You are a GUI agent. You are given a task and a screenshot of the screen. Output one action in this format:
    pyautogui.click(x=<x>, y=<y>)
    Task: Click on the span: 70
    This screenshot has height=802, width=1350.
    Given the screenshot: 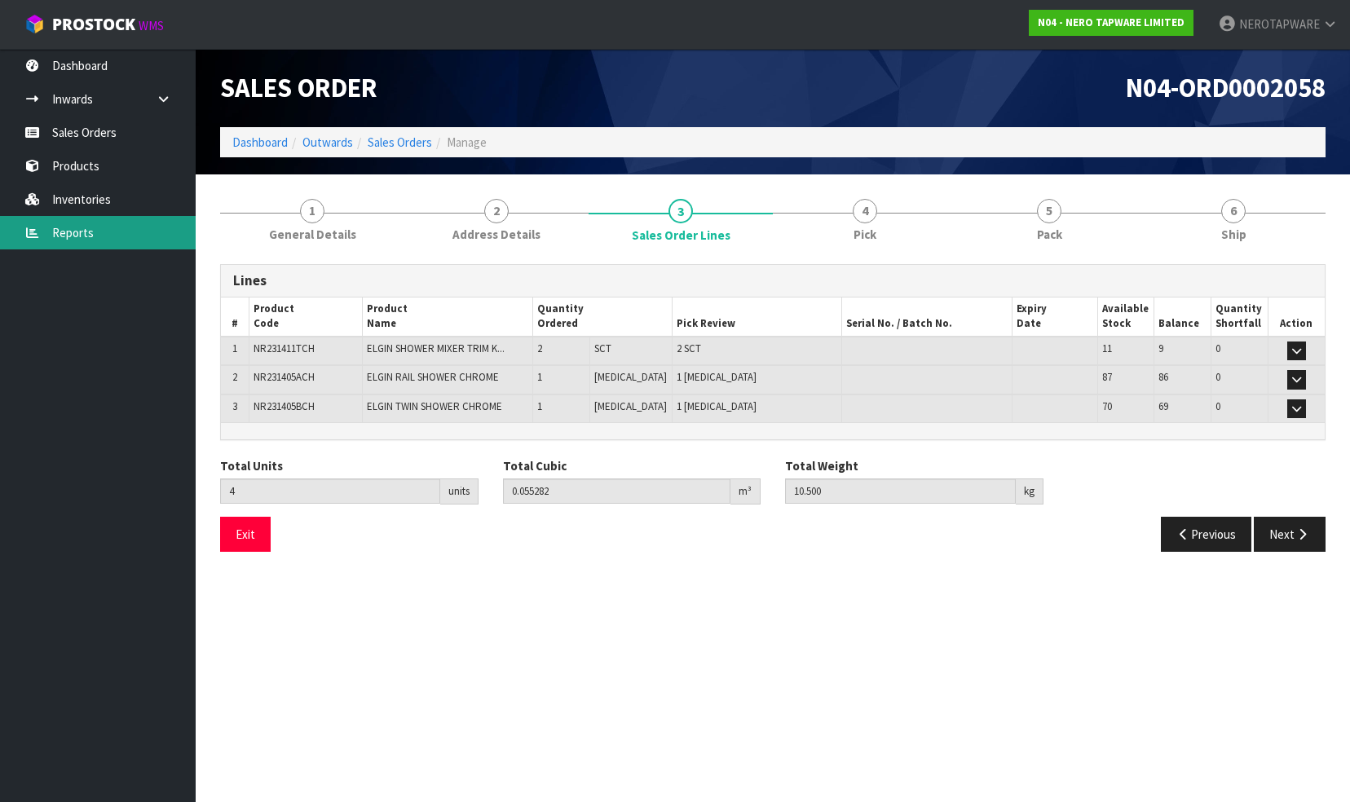 What is the action you would take?
    pyautogui.click(x=1107, y=406)
    